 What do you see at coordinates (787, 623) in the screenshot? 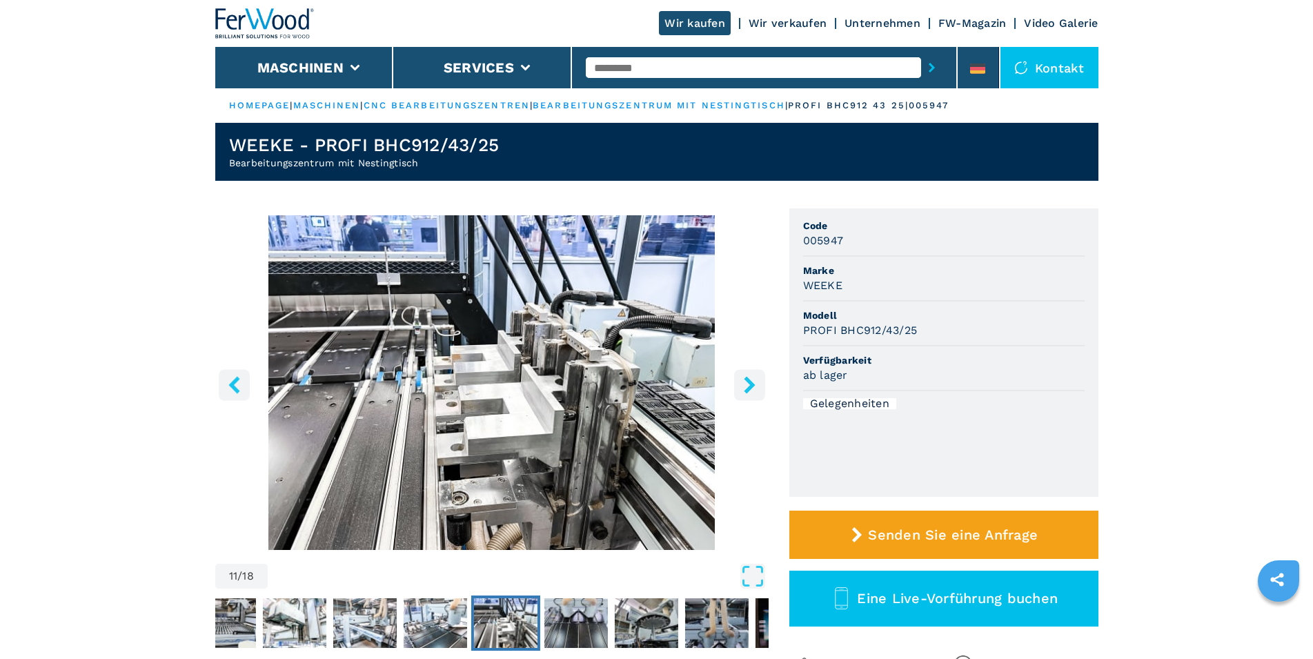
I see `img: 5397ef2766b2bc220a31956863baac7f` at bounding box center [787, 623].